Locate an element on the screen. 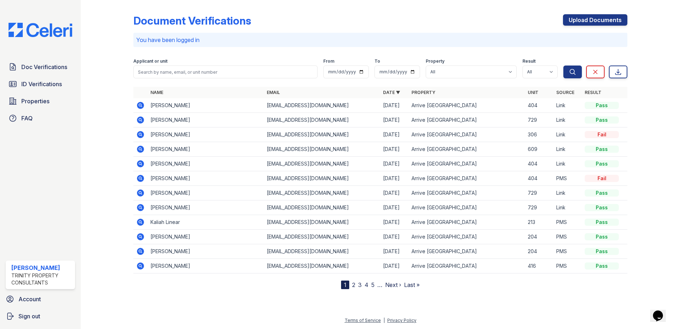 Image resolution: width=680 pixels, height=329 pixels. td: Kaliah Linear is located at coordinates (206, 222).